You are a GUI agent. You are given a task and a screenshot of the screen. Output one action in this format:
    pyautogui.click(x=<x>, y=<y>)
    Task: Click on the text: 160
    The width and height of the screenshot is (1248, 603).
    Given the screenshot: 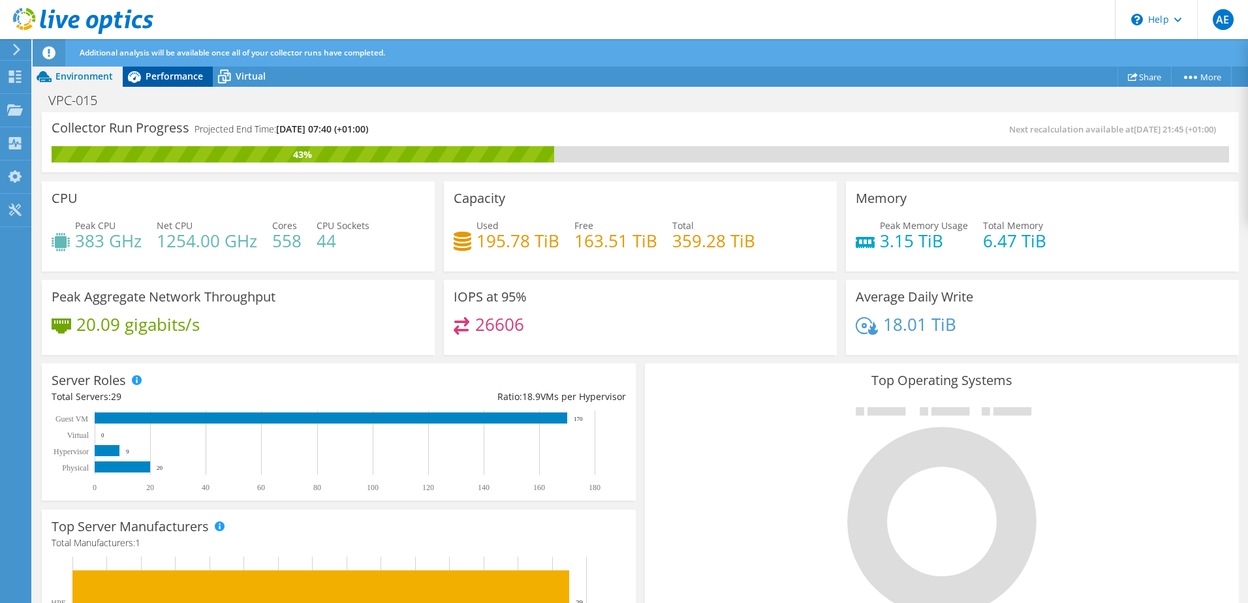 What is the action you would take?
    pyautogui.click(x=539, y=488)
    